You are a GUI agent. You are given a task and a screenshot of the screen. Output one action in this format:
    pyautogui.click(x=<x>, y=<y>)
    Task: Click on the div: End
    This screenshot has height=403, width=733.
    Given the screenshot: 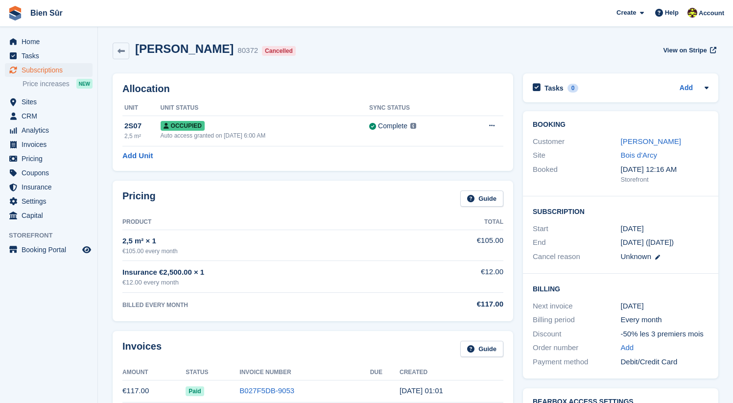 What is the action you would take?
    pyautogui.click(x=577, y=242)
    